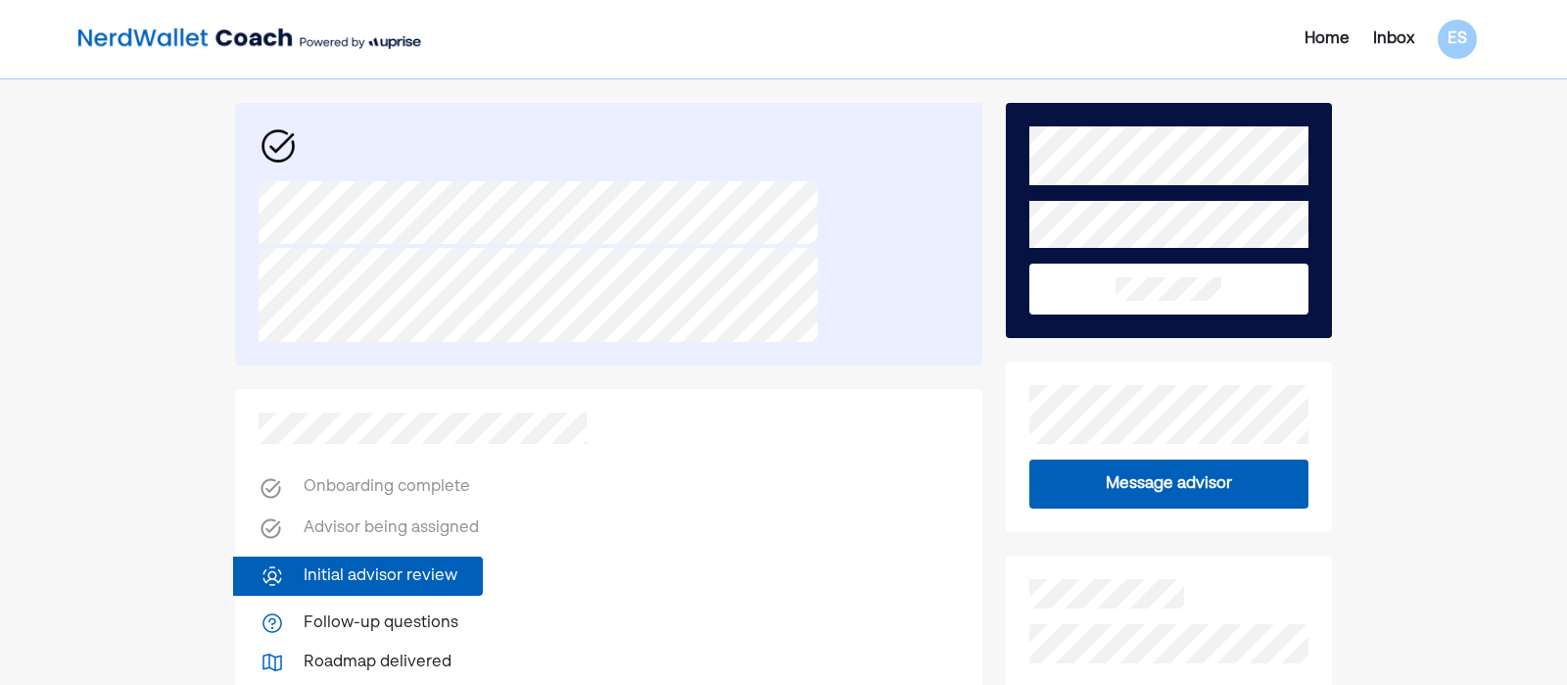 Image resolution: width=1567 pixels, height=685 pixels. Describe the element at coordinates (377, 662) in the screenshot. I see `div: Roadmap delivered` at that location.